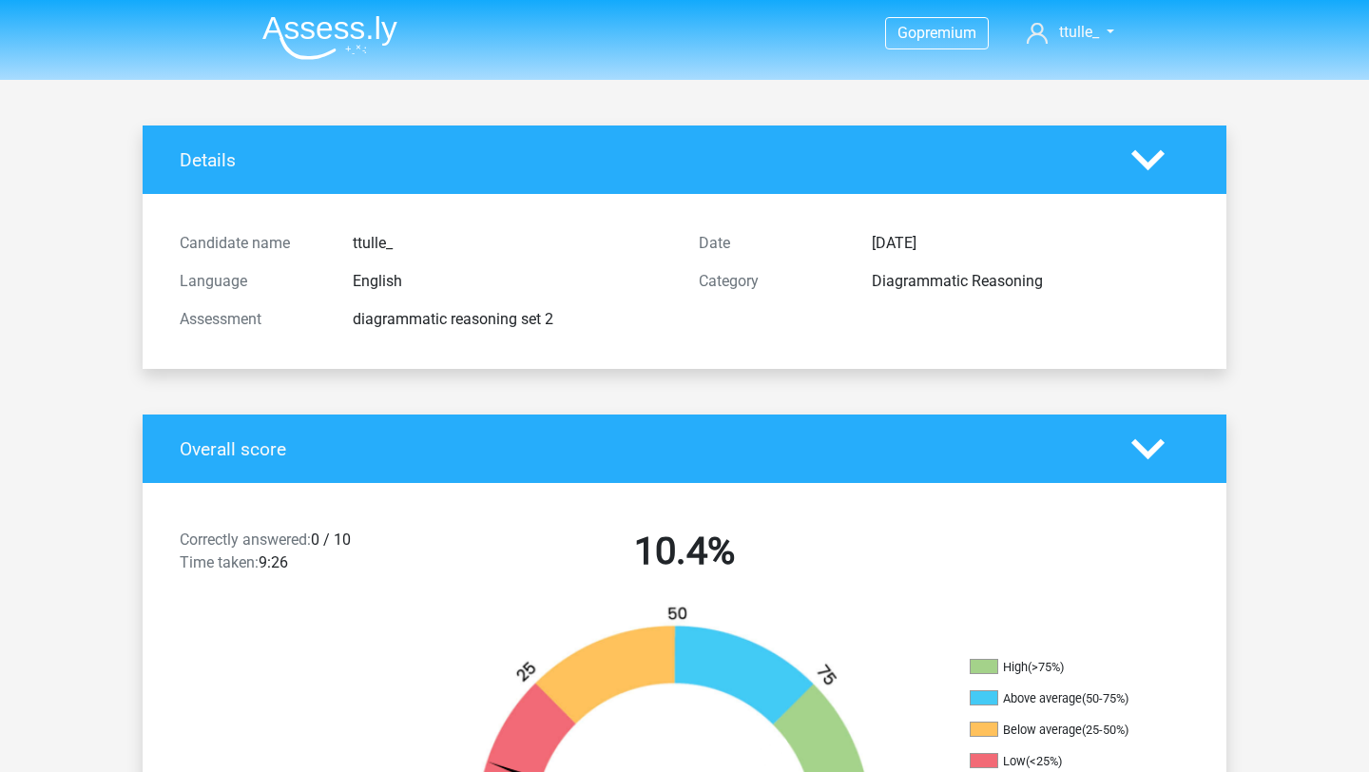 This screenshot has height=772, width=1369. Describe the element at coordinates (1065, 730) in the screenshot. I see `li: Below average` at that location.